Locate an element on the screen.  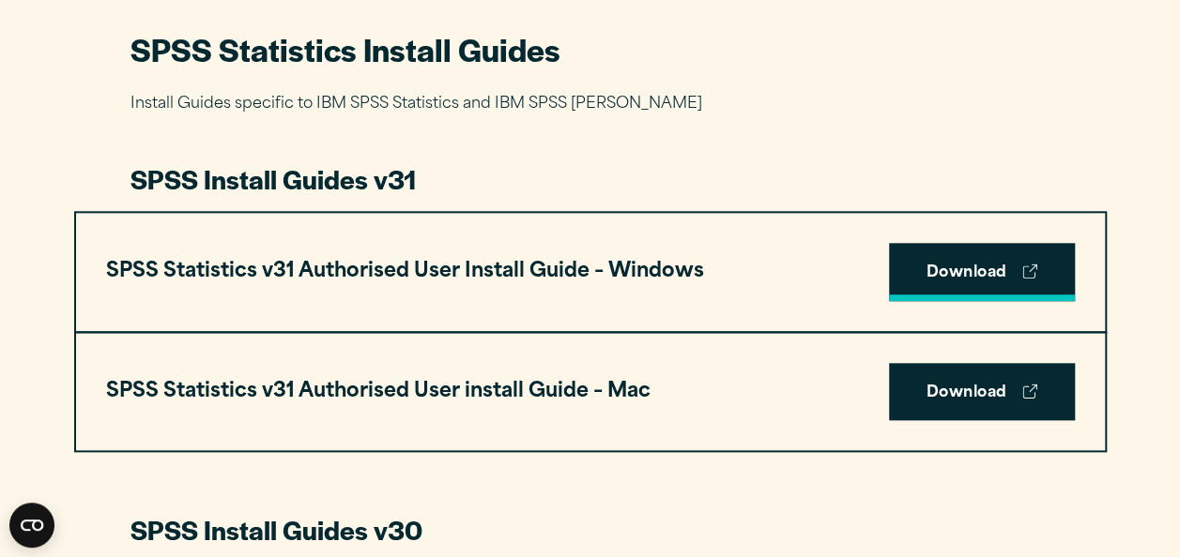
h3: SPSS Statistics v31 Authorised User Install Guide – Windows is located at coordinates (404, 272).